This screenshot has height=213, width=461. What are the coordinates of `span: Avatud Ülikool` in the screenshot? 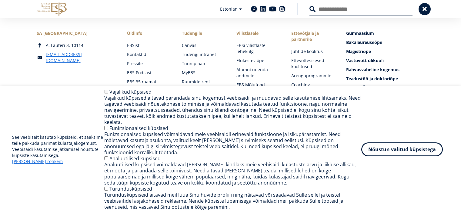 It's located at (362, 88).